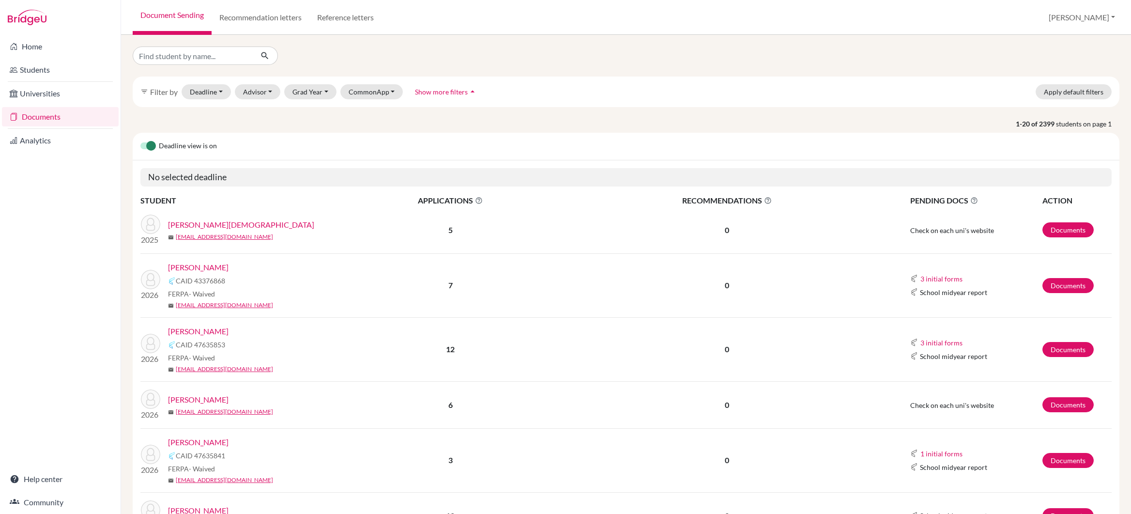  What do you see at coordinates (206, 92) in the screenshot?
I see `button: Deadline` at bounding box center [206, 92].